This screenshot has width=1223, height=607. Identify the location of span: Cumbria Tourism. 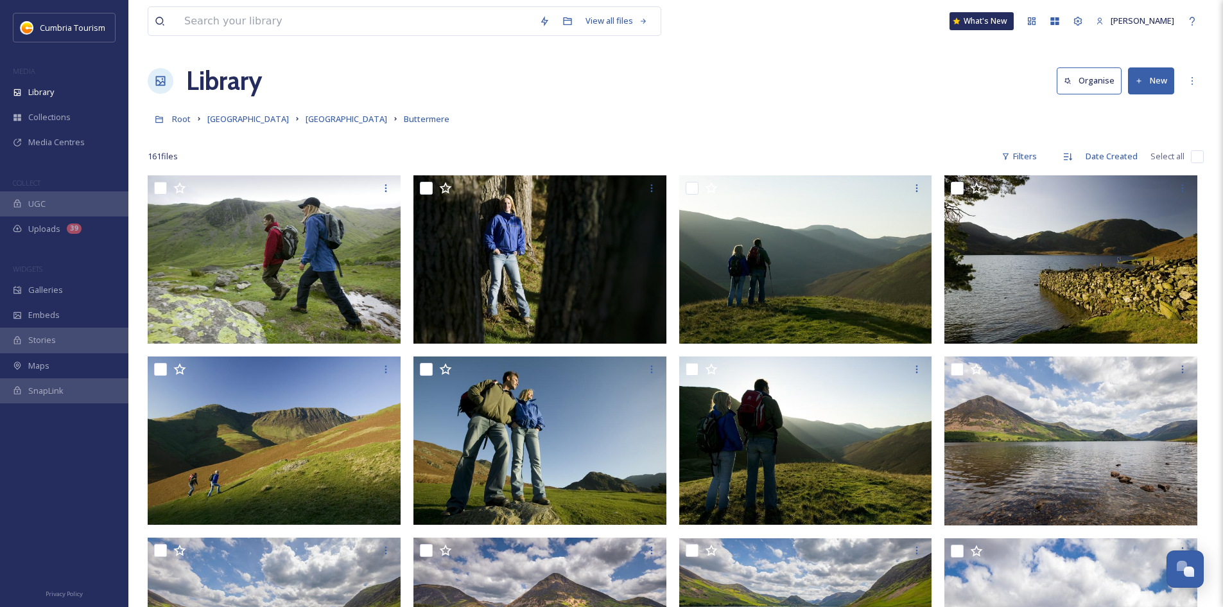
(73, 28).